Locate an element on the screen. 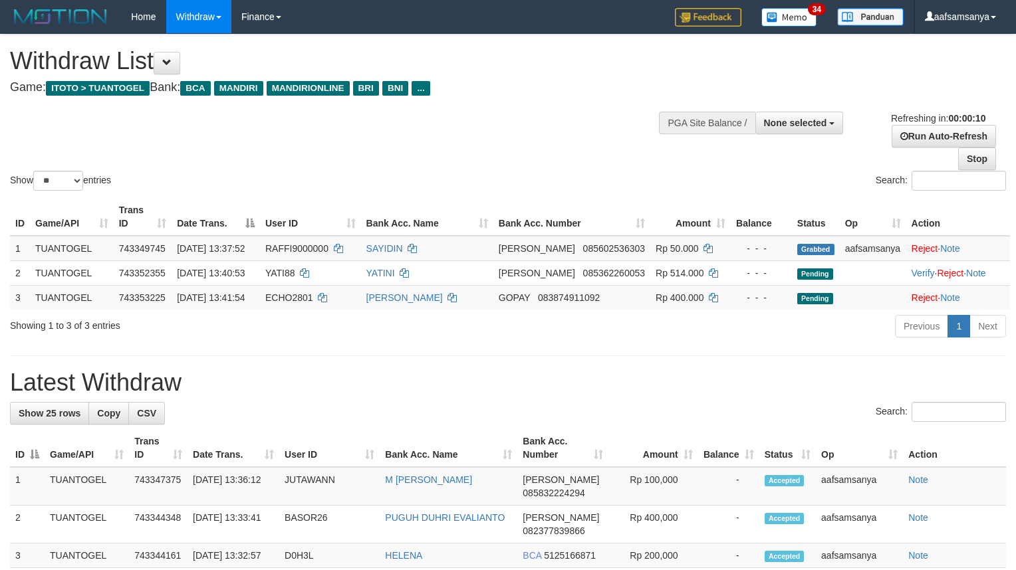 The width and height of the screenshot is (1016, 570). span: Copy 083874911092 to clipboard is located at coordinates (568, 298).